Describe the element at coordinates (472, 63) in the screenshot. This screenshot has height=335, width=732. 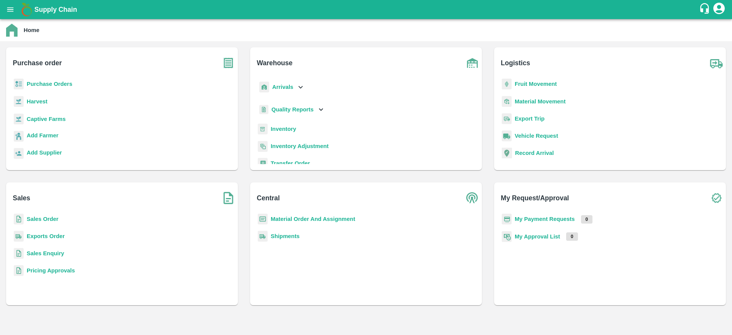
I see `img: warehouse` at that location.